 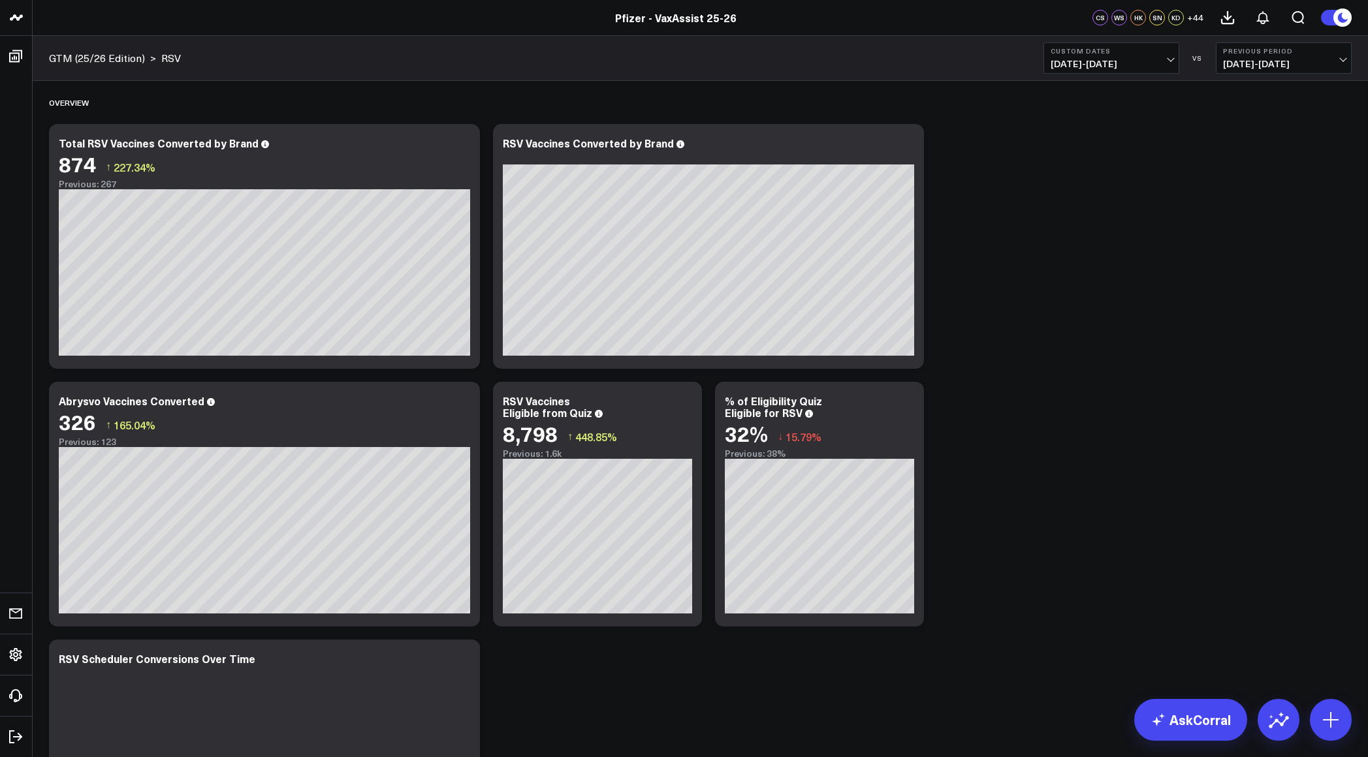 I want to click on div: RSV Vaccines Converted by Brand, so click(x=588, y=143).